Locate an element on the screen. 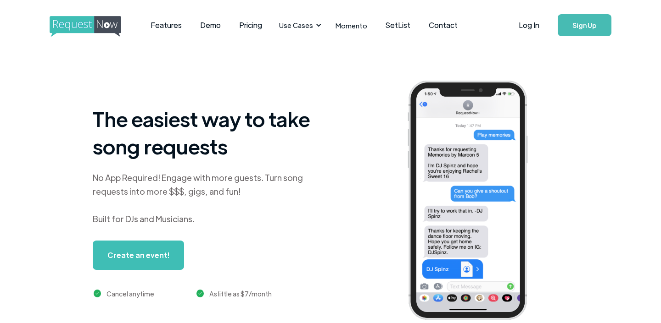  img: requestnow logo is located at coordinates (94, 27).